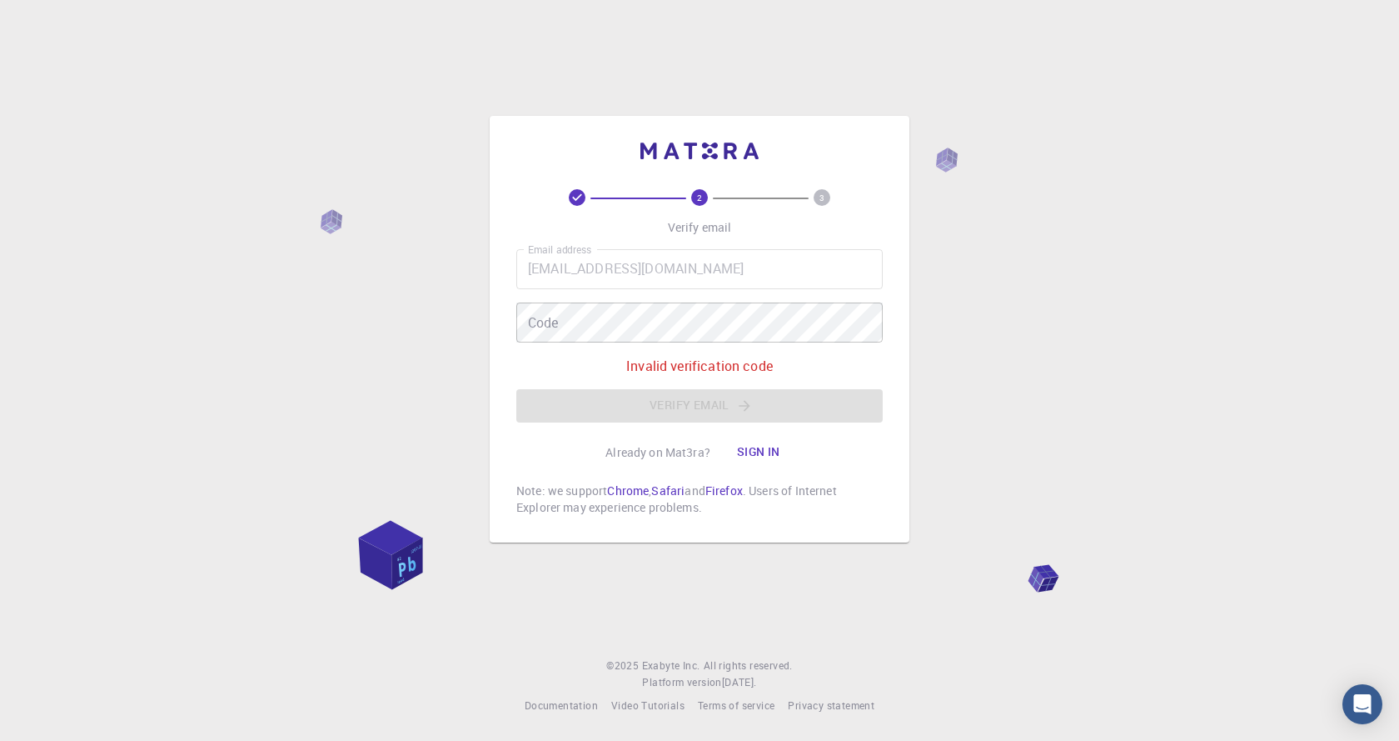 This screenshot has width=1399, height=741. What do you see at coordinates (700, 227) in the screenshot?
I see `p: Verify email` at bounding box center [700, 227].